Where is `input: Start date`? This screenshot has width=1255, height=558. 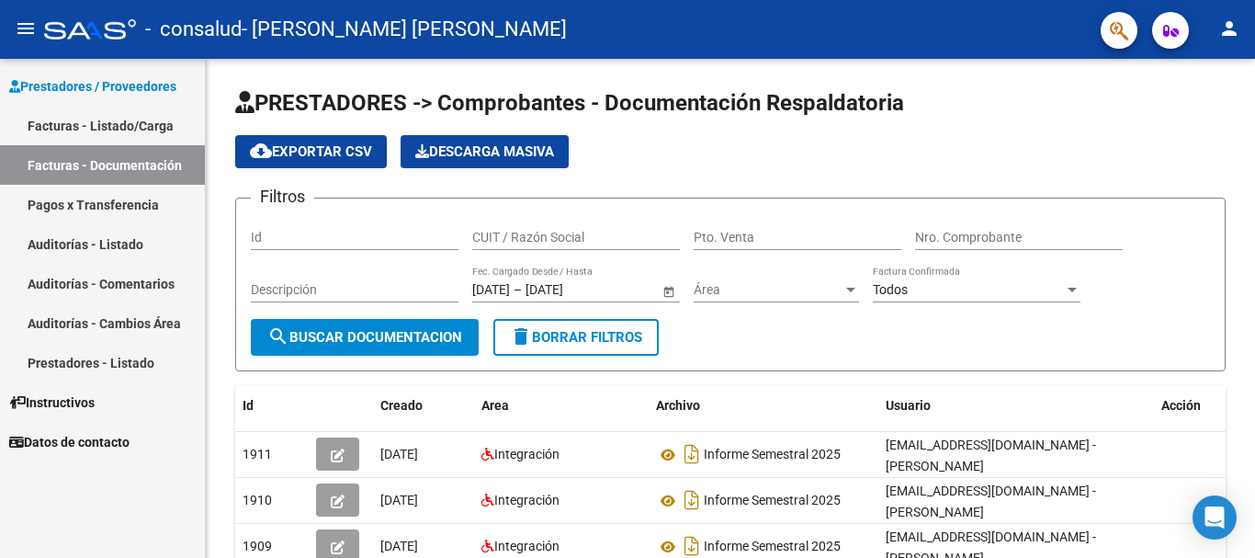 input: Start date is located at coordinates (491, 289).